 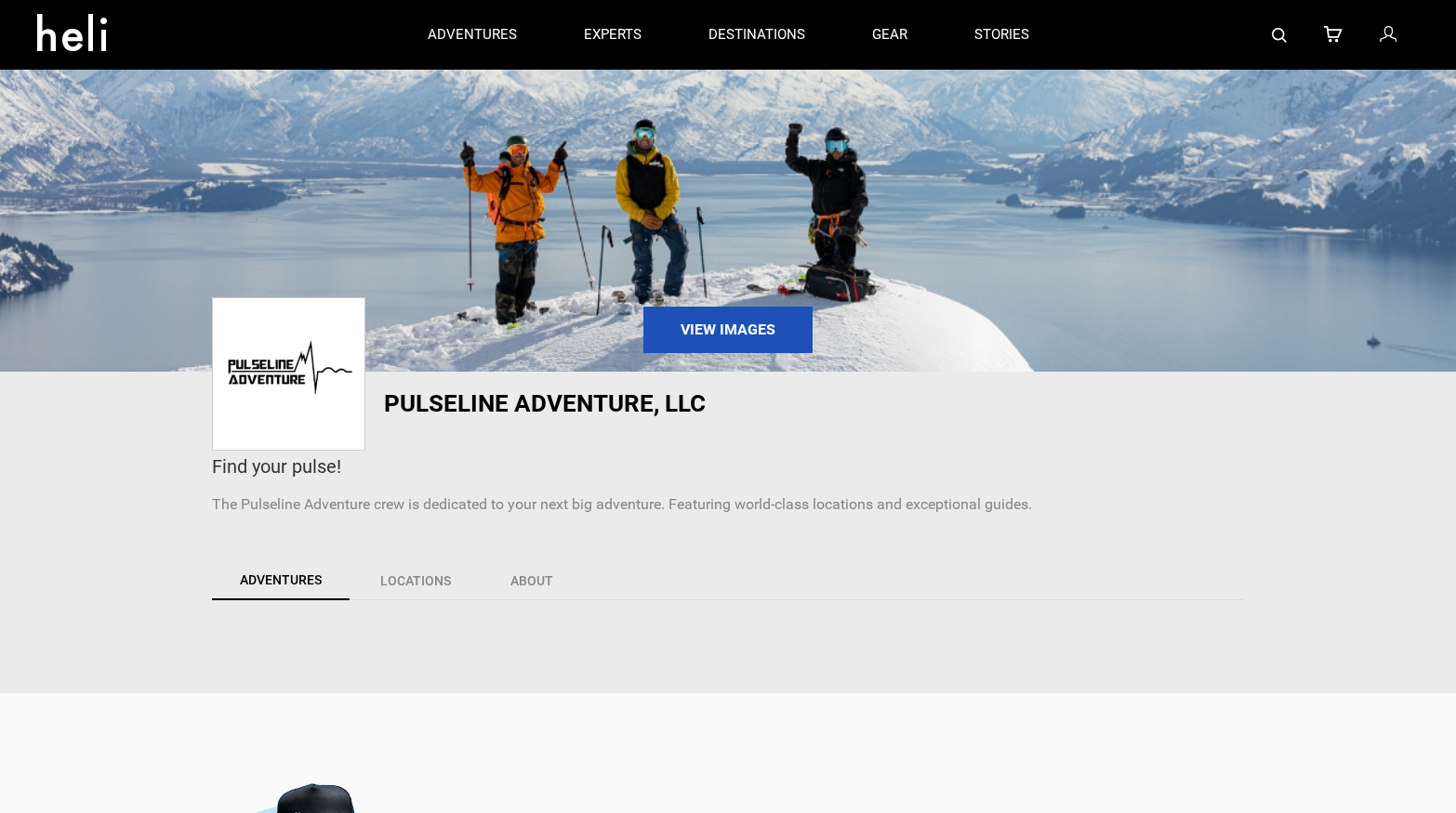 I want to click on p: experts, so click(x=613, y=34).